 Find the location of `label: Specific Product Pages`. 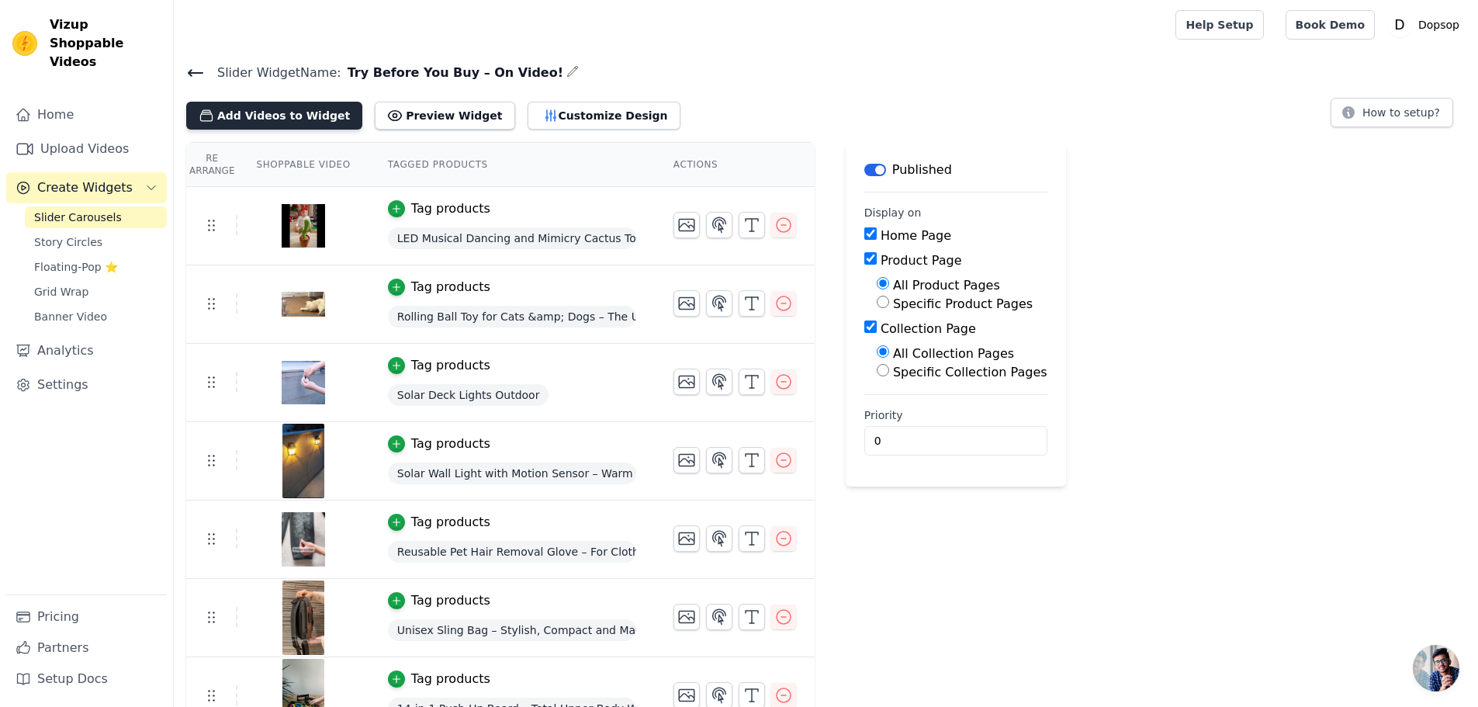

label: Specific Product Pages is located at coordinates (963, 303).